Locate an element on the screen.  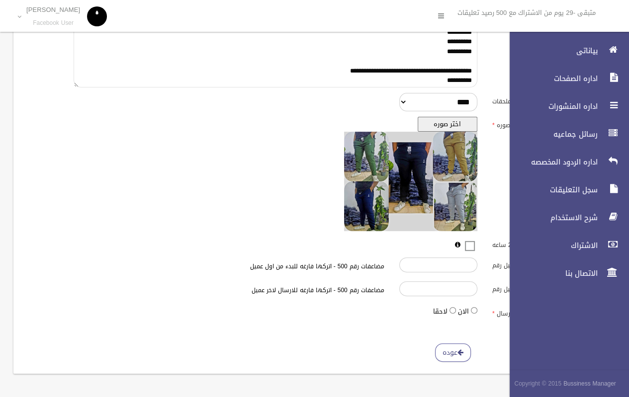
label: الان is located at coordinates (463, 312).